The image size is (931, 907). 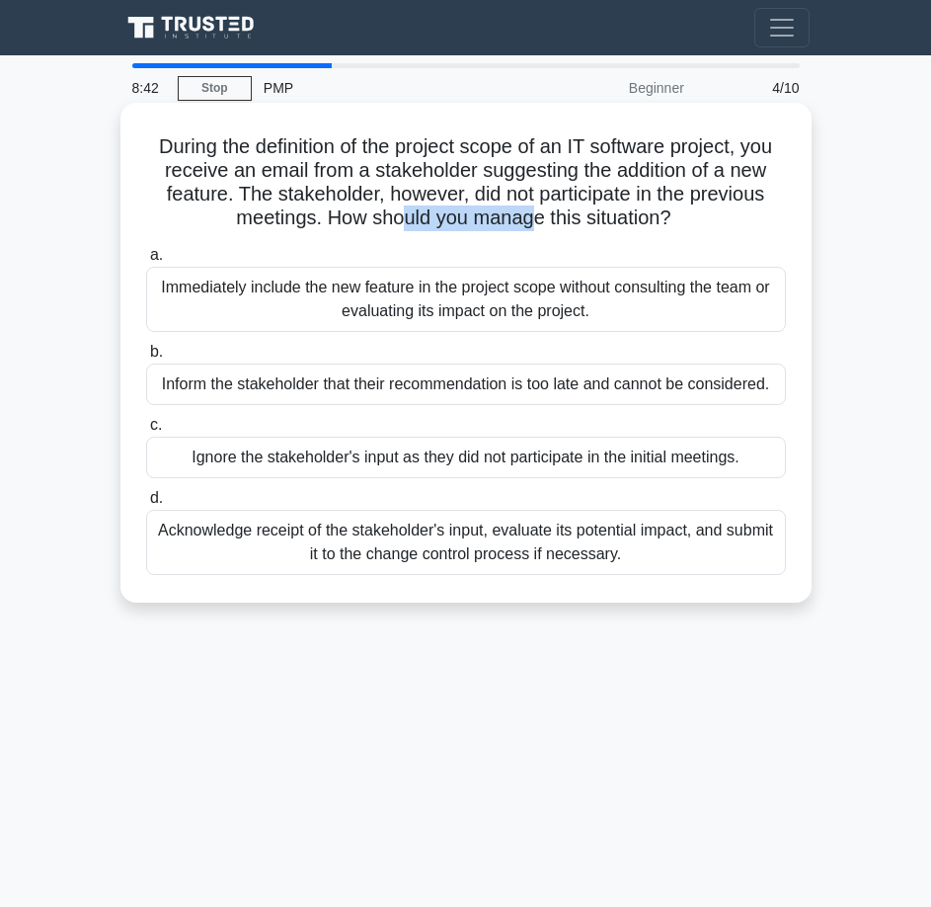 I want to click on span: b., so click(x=156, y=351).